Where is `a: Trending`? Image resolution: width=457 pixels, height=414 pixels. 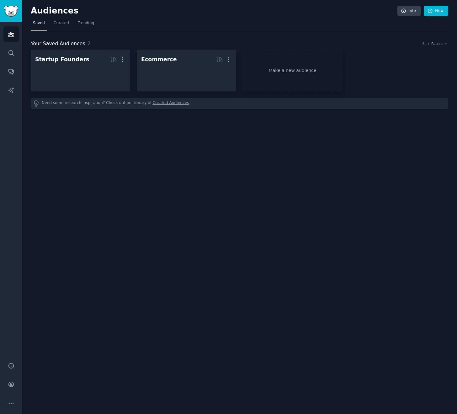 a: Trending is located at coordinates (86, 24).